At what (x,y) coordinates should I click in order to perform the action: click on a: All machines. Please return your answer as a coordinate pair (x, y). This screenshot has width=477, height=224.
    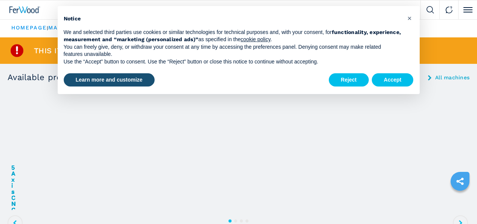
    Looking at the image, I should click on (452, 77).